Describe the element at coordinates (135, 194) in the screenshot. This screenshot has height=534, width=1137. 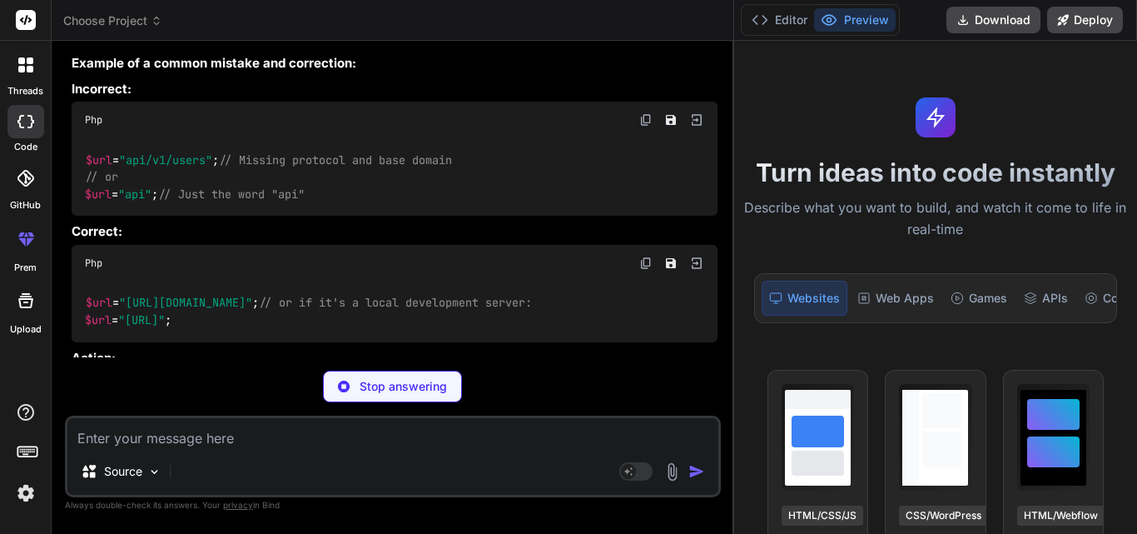
I see `span: "api"` at that location.